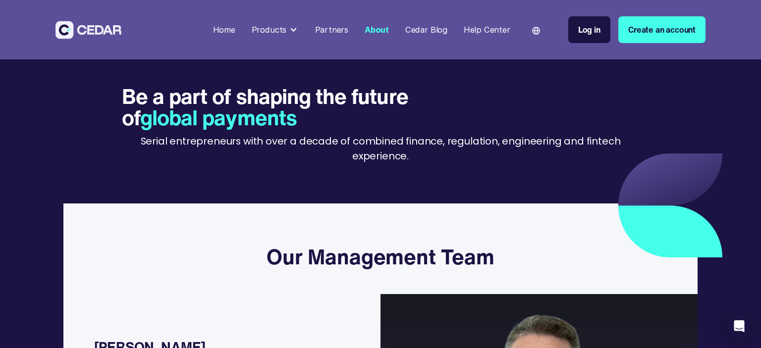 This screenshot has width=761, height=348. I want to click on p: Serial entrepreneurs with over a decade of combined finance, regulation, engineering and fintech ..., so click(380, 149).